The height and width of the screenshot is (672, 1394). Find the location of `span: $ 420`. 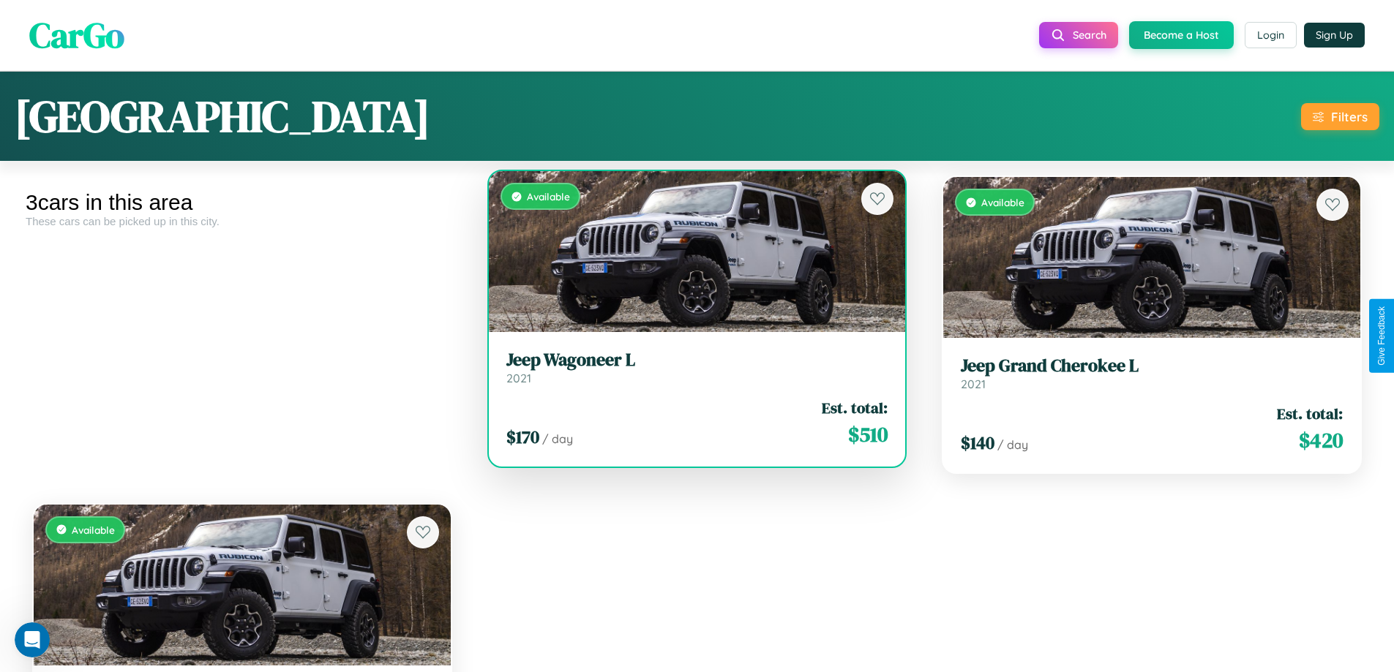

span: $ 420 is located at coordinates (1320, 440).